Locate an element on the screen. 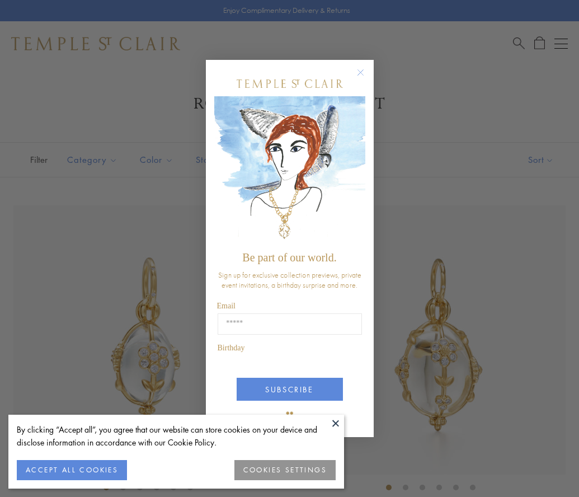 This screenshot has height=497, width=579. input: Email is located at coordinates (290, 324).